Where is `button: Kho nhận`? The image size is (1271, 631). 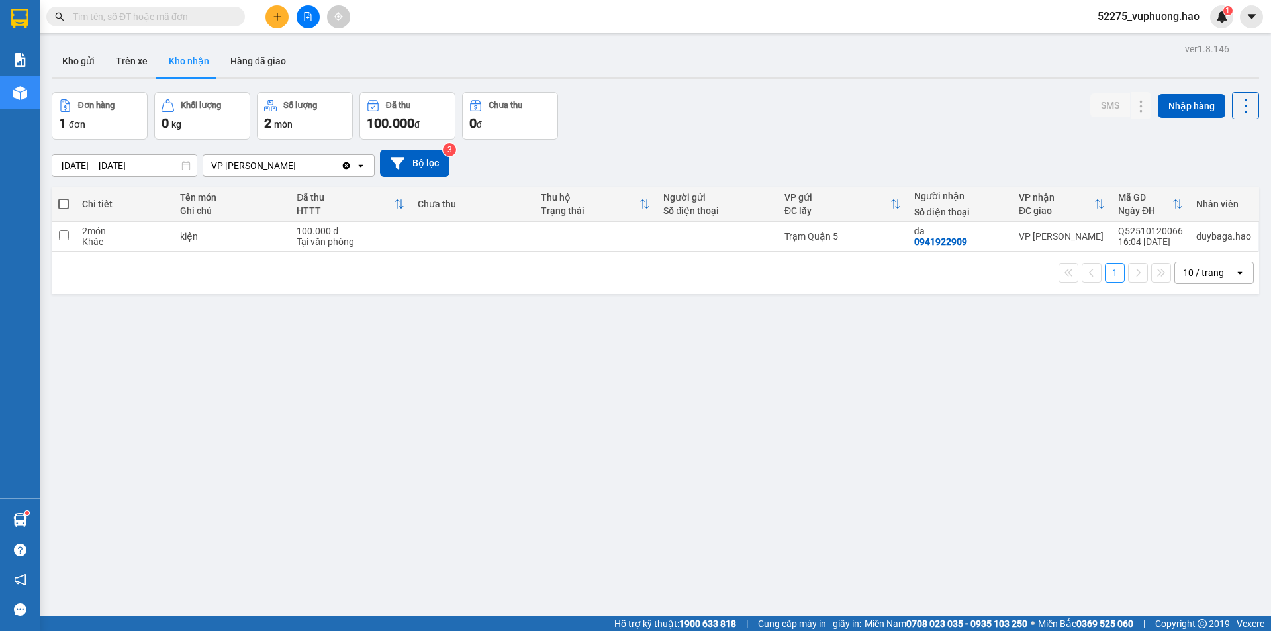 button: Kho nhận is located at coordinates (189, 61).